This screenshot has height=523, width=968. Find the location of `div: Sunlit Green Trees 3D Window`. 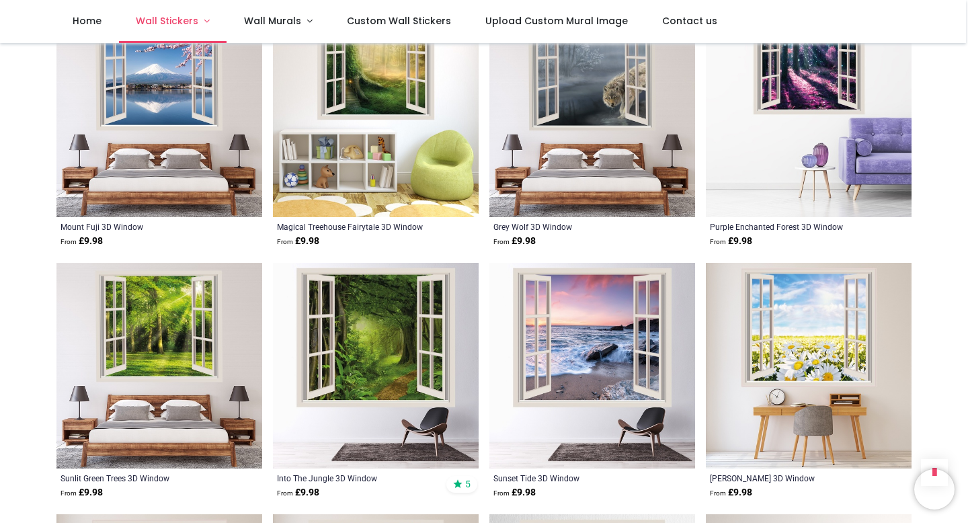

div: Sunlit Green Trees 3D Window is located at coordinates (139, 478).